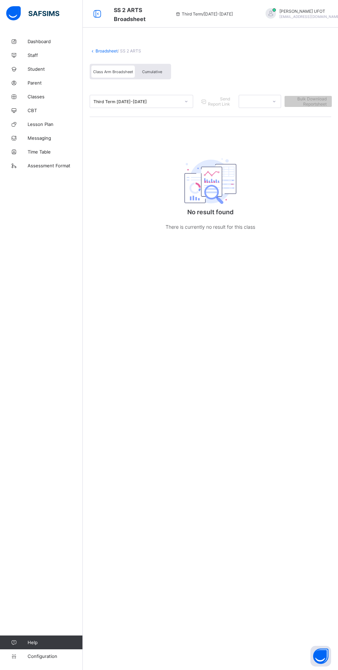 Image resolution: width=338 pixels, height=670 pixels. Describe the element at coordinates (55, 124) in the screenshot. I see `span: Lesson Plan` at that location.